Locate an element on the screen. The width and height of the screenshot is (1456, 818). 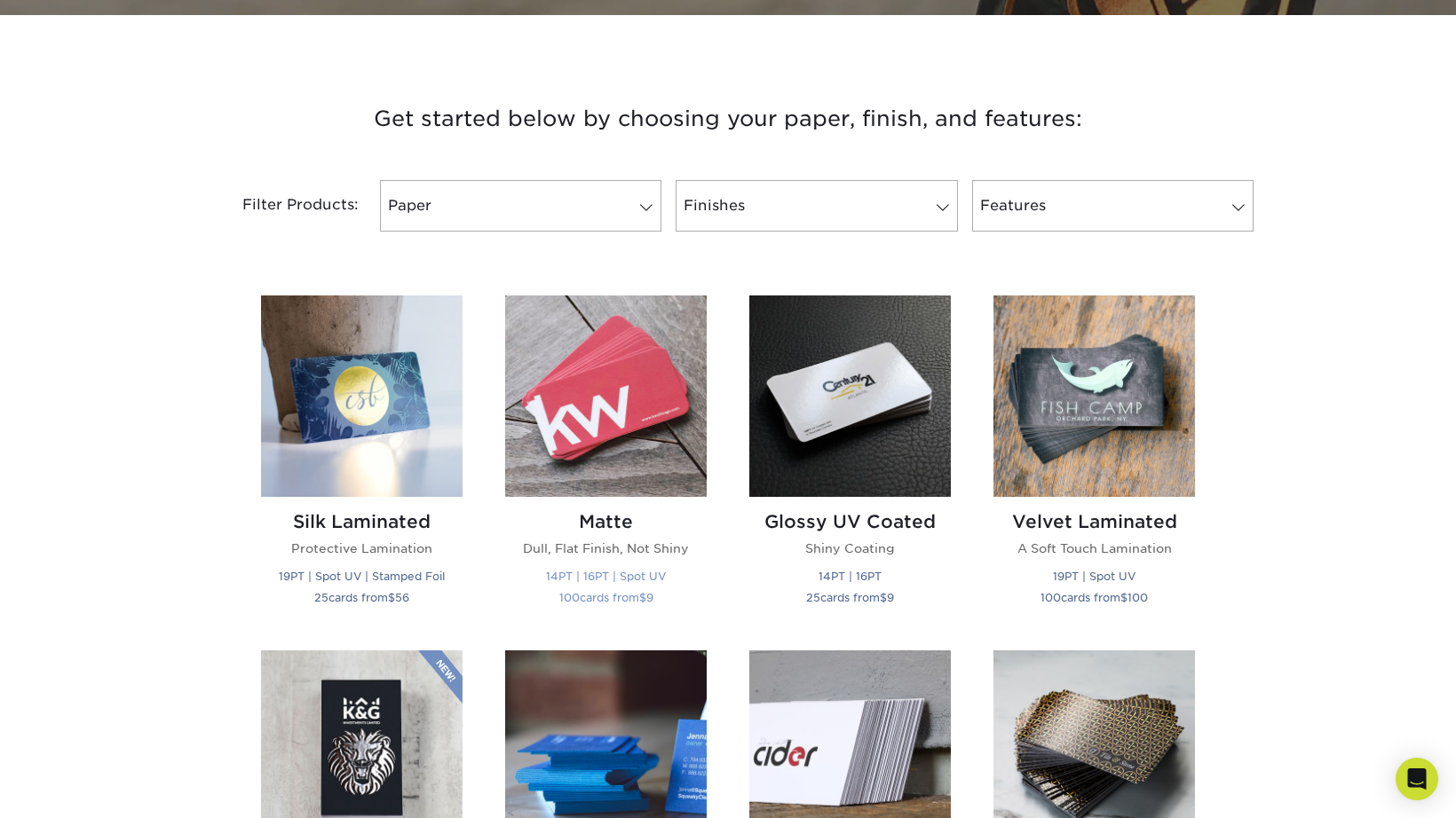
small: 19PT | Spot UV is located at coordinates (1093, 576).